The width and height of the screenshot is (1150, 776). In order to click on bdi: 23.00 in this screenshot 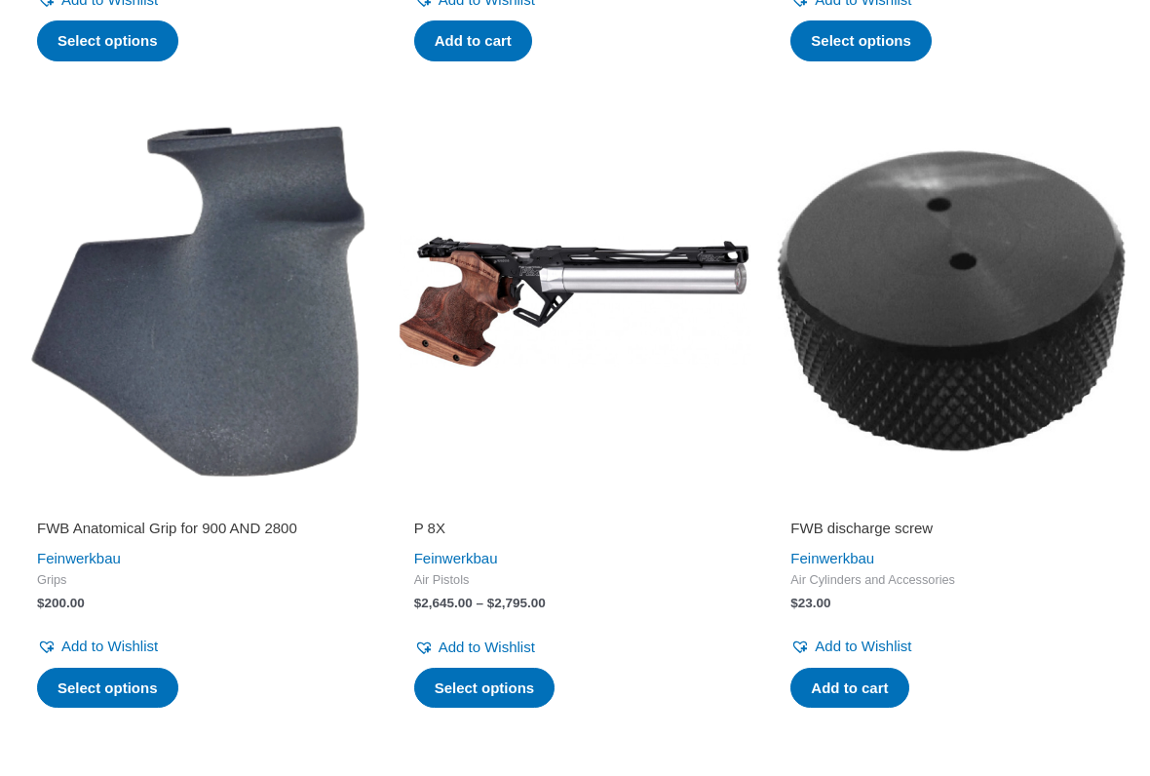, I will do `click(810, 602)`.